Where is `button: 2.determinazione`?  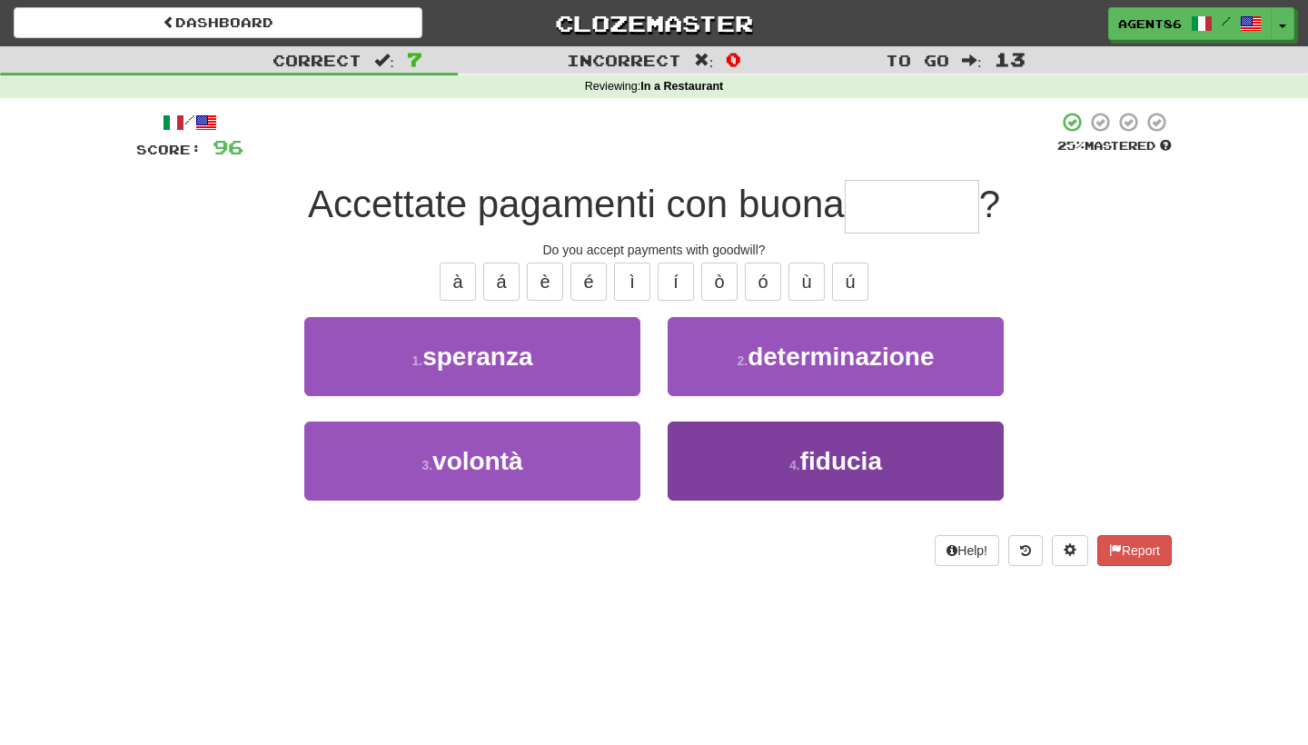 button: 2.determinazione is located at coordinates (836, 356).